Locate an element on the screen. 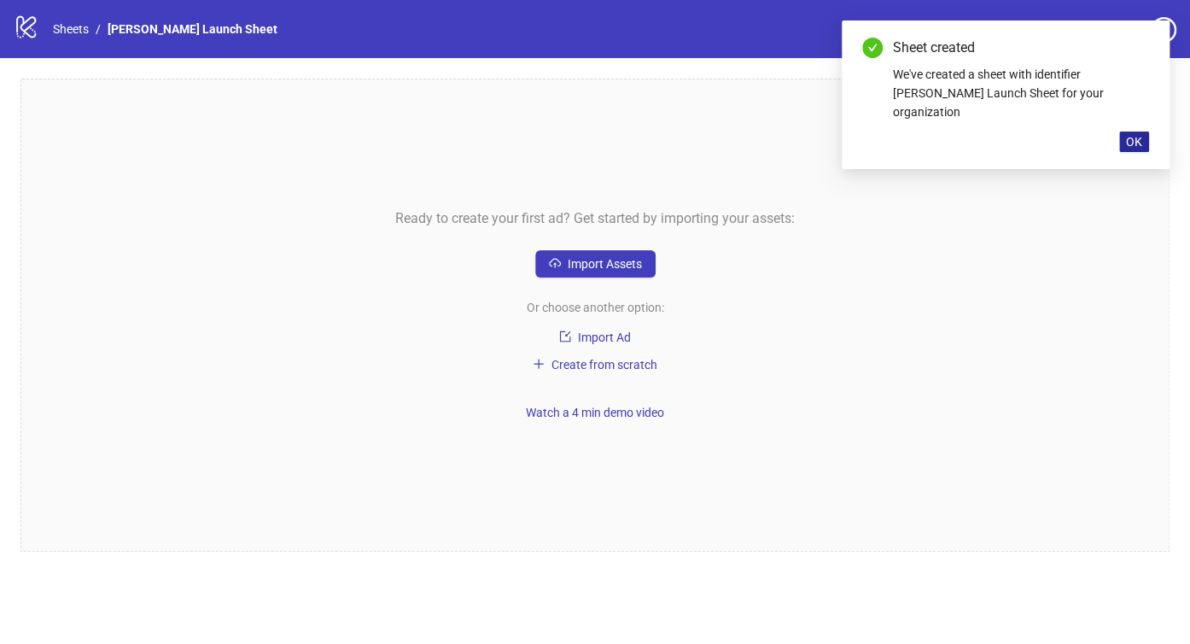  button: Import Ad is located at coordinates (595, 337).